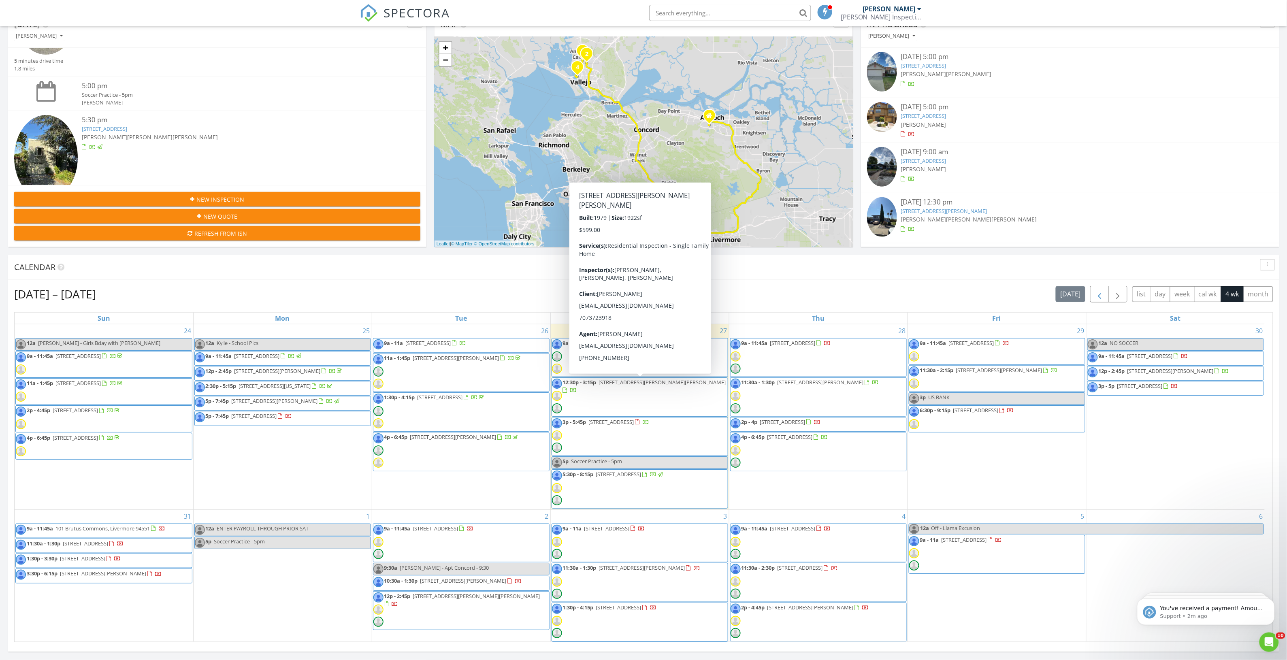  I want to click on a: Zoom out, so click(446, 60).